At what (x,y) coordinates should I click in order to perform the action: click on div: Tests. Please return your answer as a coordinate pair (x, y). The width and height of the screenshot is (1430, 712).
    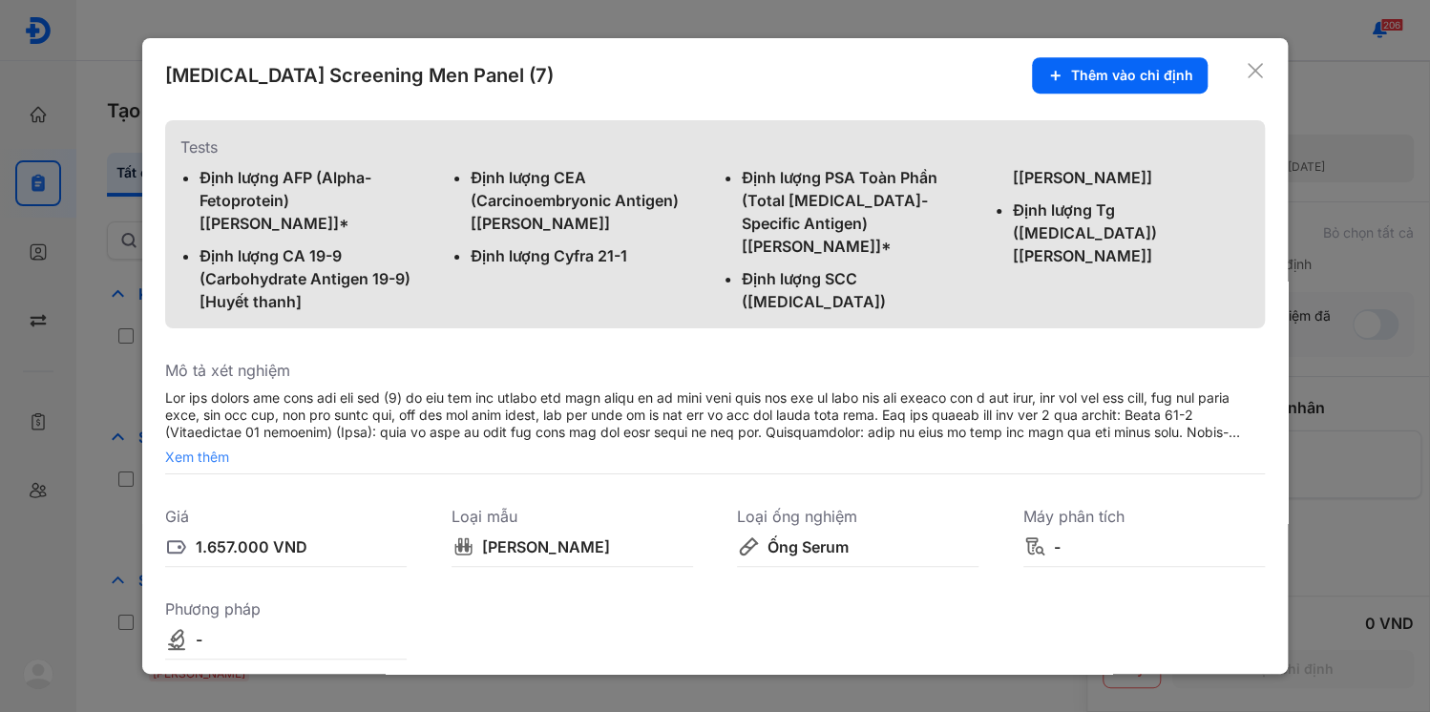
    Looking at the image, I should click on (715, 147).